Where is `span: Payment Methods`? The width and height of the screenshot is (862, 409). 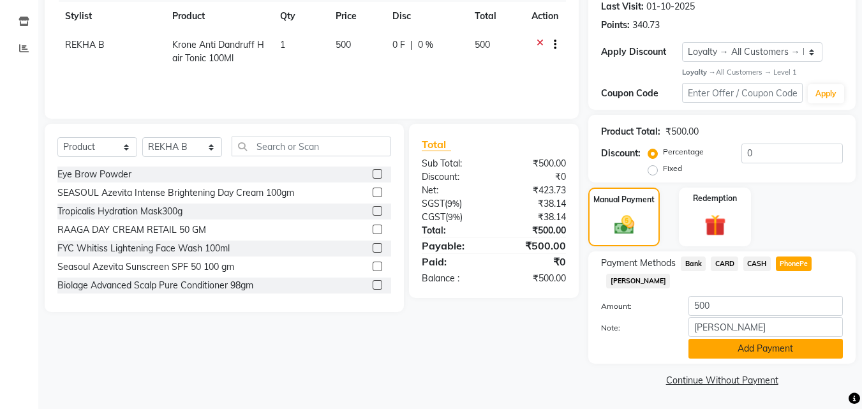
span: Payment Methods is located at coordinates (638, 263).